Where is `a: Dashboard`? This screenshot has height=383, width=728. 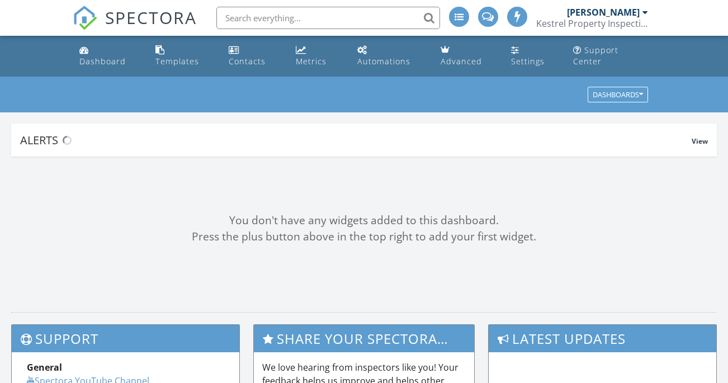 a: Dashboard is located at coordinates (108, 56).